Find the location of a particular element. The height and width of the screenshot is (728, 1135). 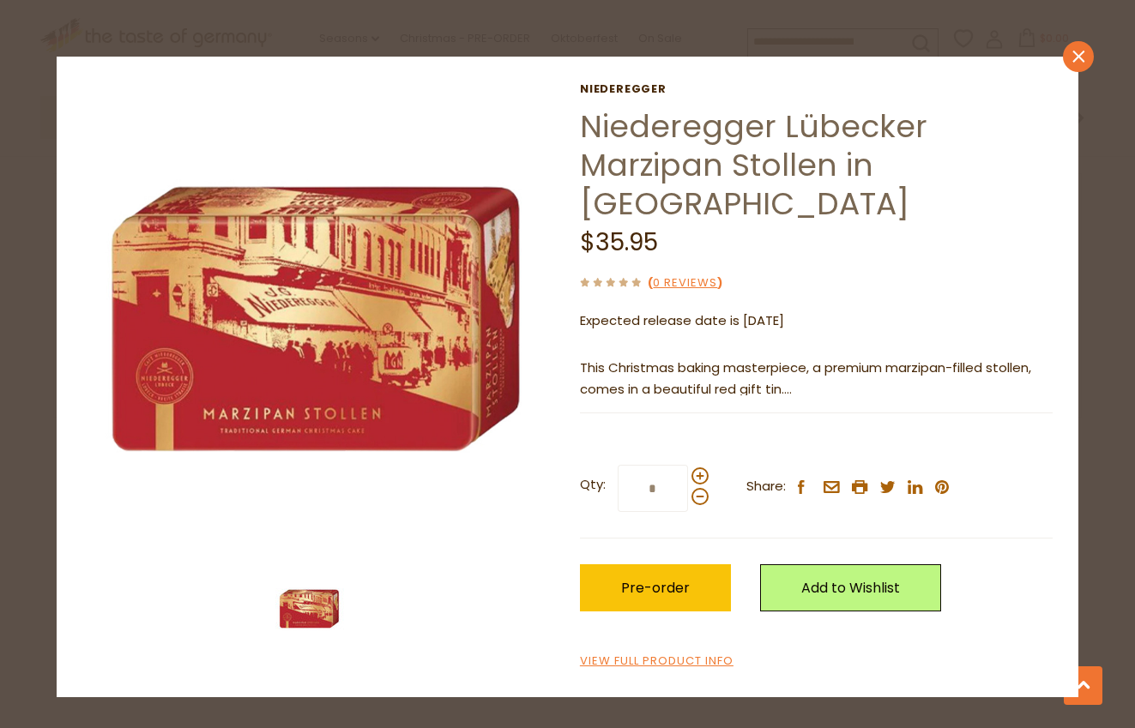

button: Pre-order is located at coordinates (655, 587).